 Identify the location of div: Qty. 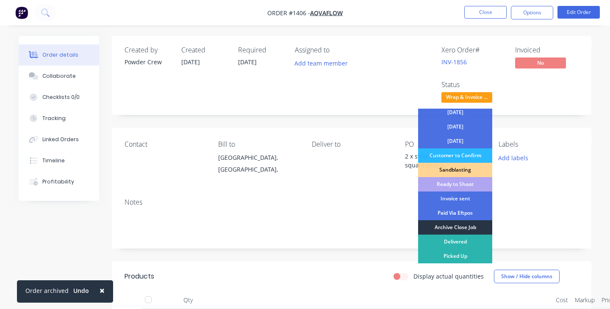
(188, 301).